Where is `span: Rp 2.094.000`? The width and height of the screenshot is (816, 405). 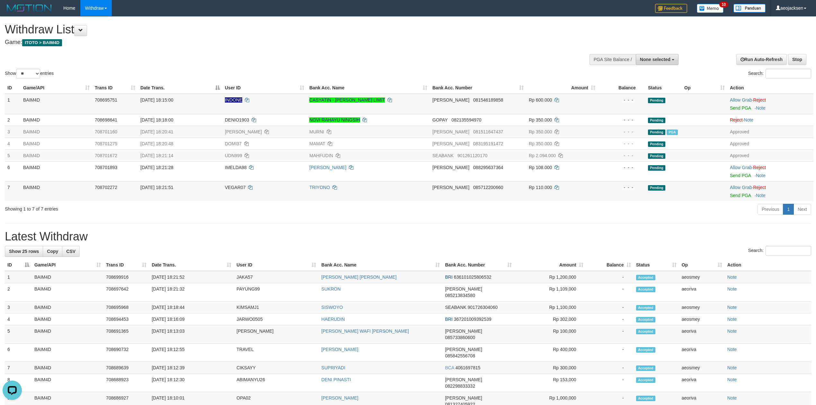 span: Rp 2.094.000 is located at coordinates (542, 156).